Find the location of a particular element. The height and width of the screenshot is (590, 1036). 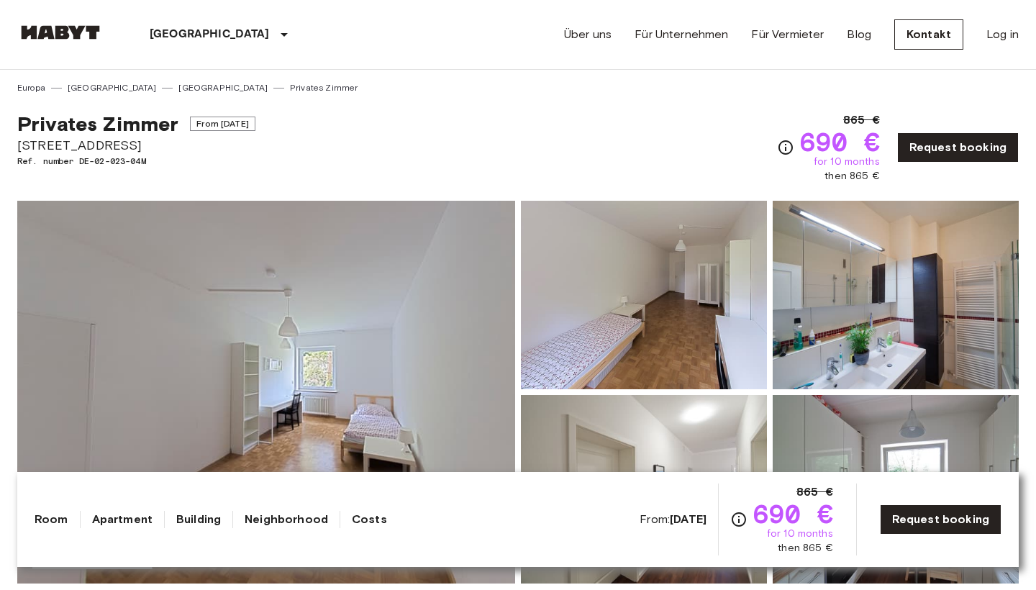

span: Privates Zimmer is located at coordinates (98, 124).